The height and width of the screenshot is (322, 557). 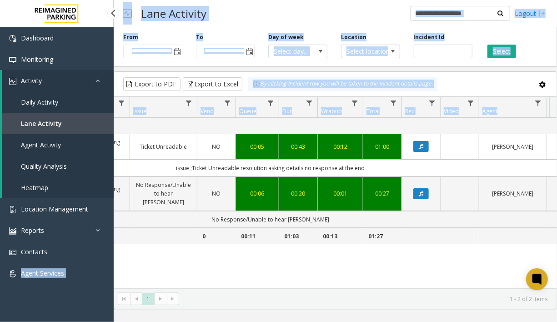 What do you see at coordinates (538, 103) in the screenshot?
I see `a: Agent Filter Menu` at bounding box center [538, 103].